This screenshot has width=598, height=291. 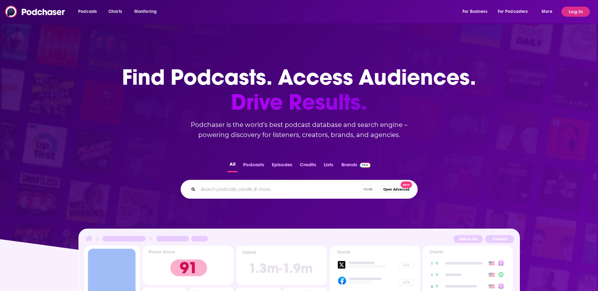 What do you see at coordinates (308, 166) in the screenshot?
I see `button: Credits` at bounding box center [308, 166].